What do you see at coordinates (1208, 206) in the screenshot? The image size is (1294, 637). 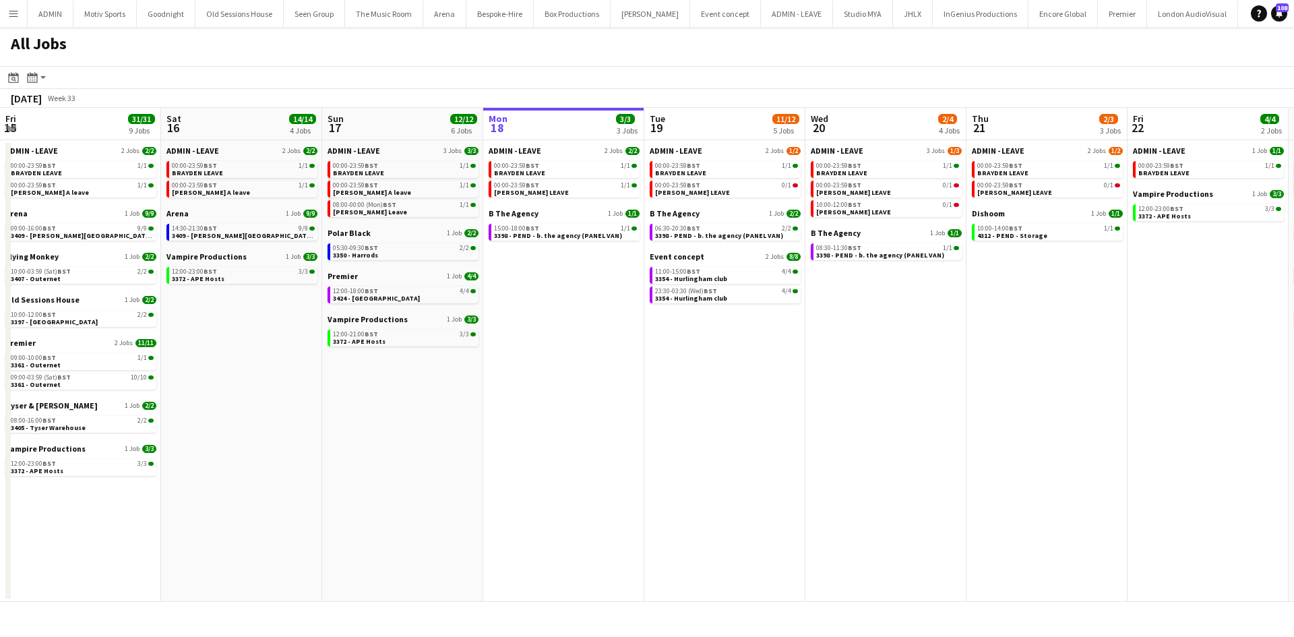 I see `div: Vampire Productions1 Job3/312:00-23:00BST3/33372 - APE Hosts` at bounding box center [1208, 206].